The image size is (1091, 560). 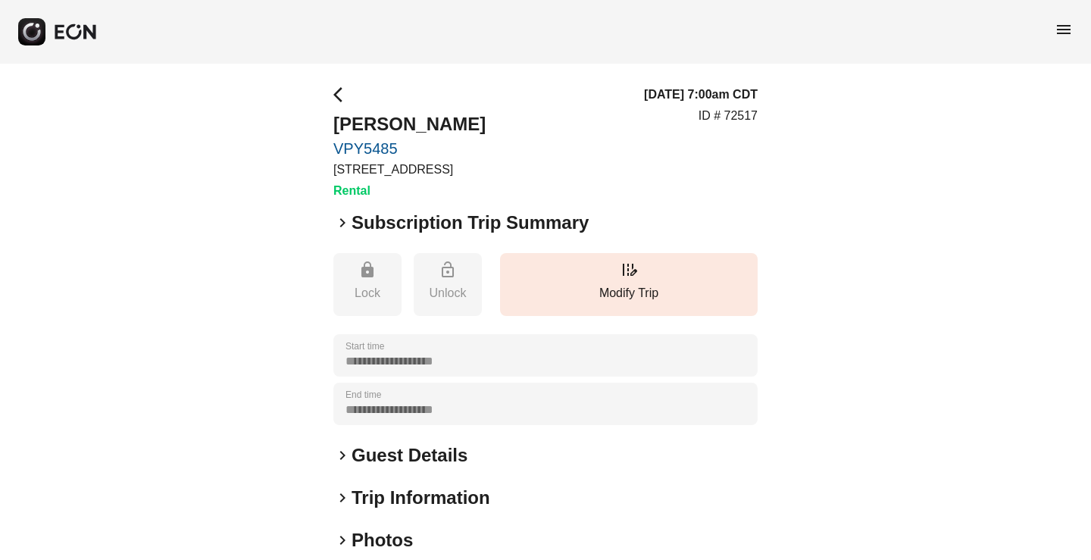 What do you see at coordinates (470, 223) in the screenshot?
I see `h2: Subscription Trip Summary` at bounding box center [470, 223].